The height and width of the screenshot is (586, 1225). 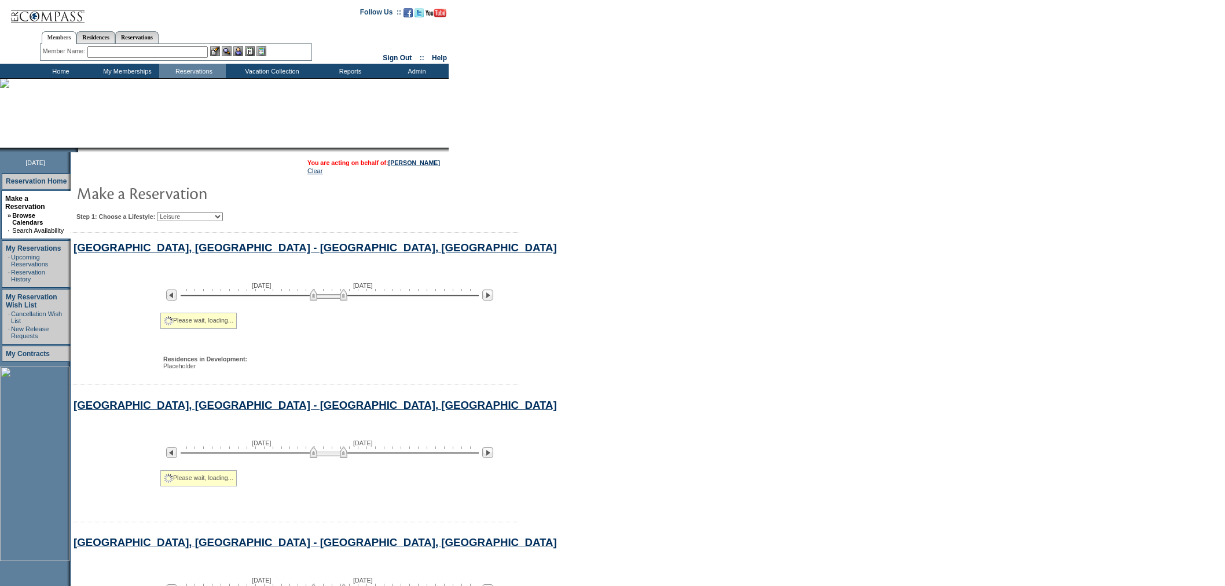 I want to click on a: Reservation Home, so click(x=36, y=181).